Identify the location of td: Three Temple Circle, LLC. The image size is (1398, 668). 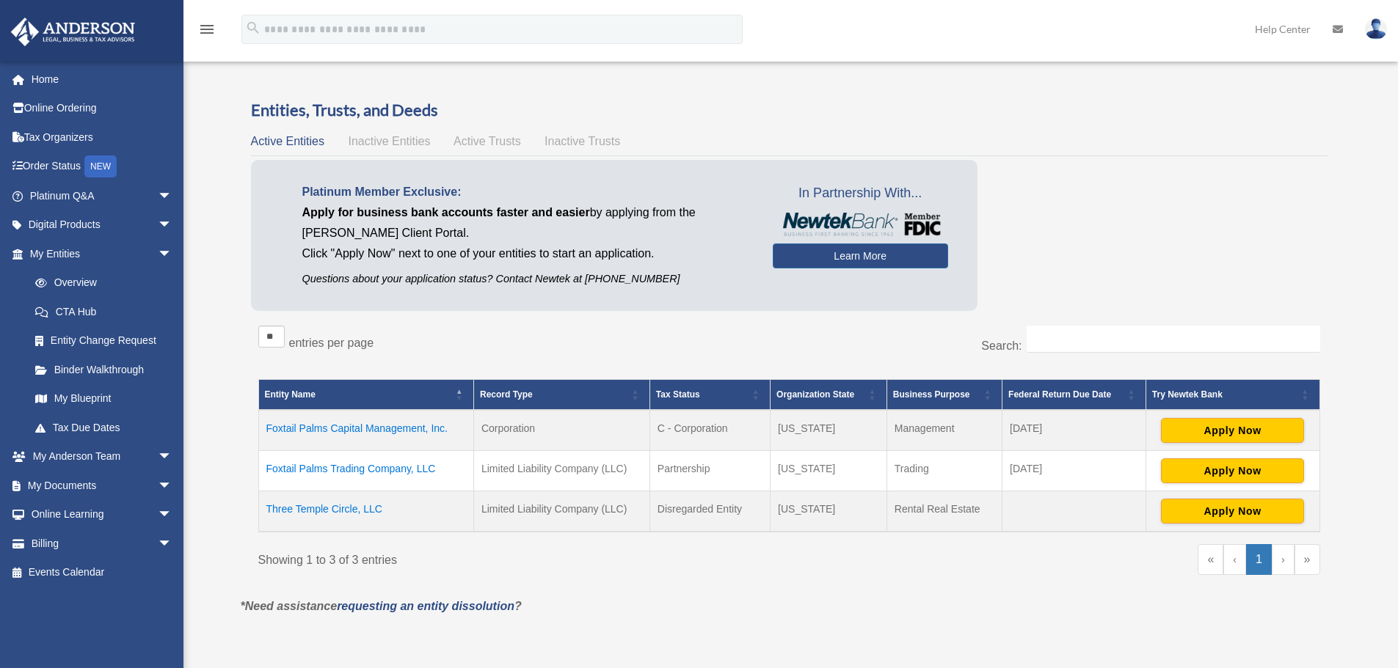
(365, 512).